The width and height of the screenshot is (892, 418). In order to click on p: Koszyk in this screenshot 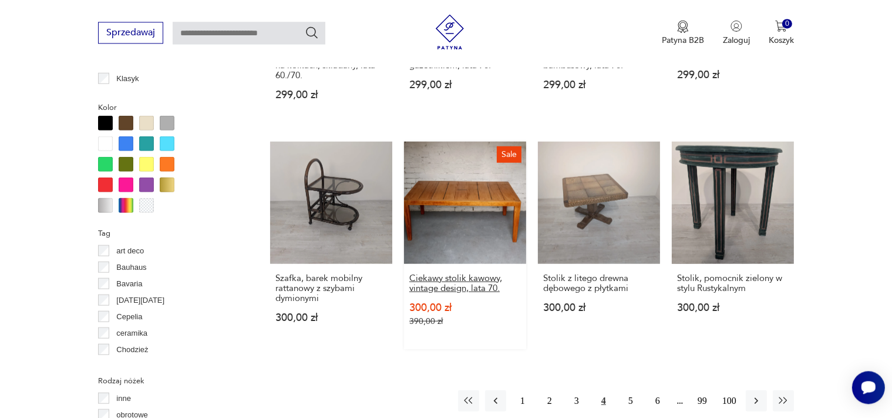, I will do `click(781, 40)`.